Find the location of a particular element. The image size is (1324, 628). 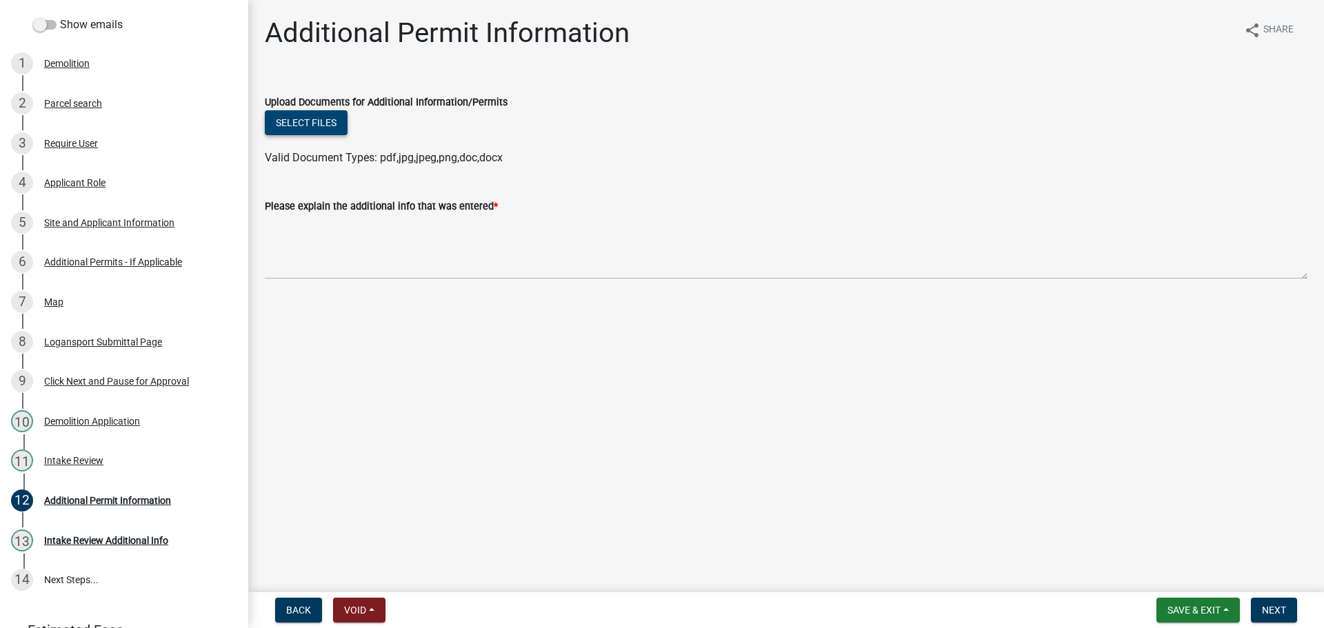

div: Additional Permit Information is located at coordinates (108, 501).